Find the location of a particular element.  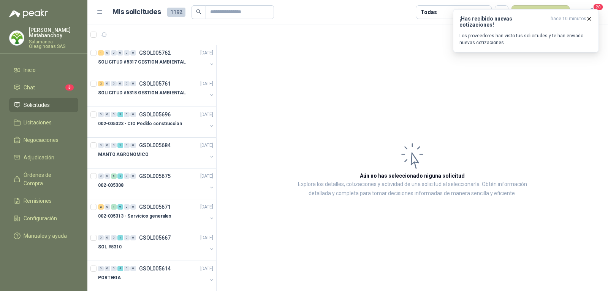

p: SOL #5310 is located at coordinates (110, 246).